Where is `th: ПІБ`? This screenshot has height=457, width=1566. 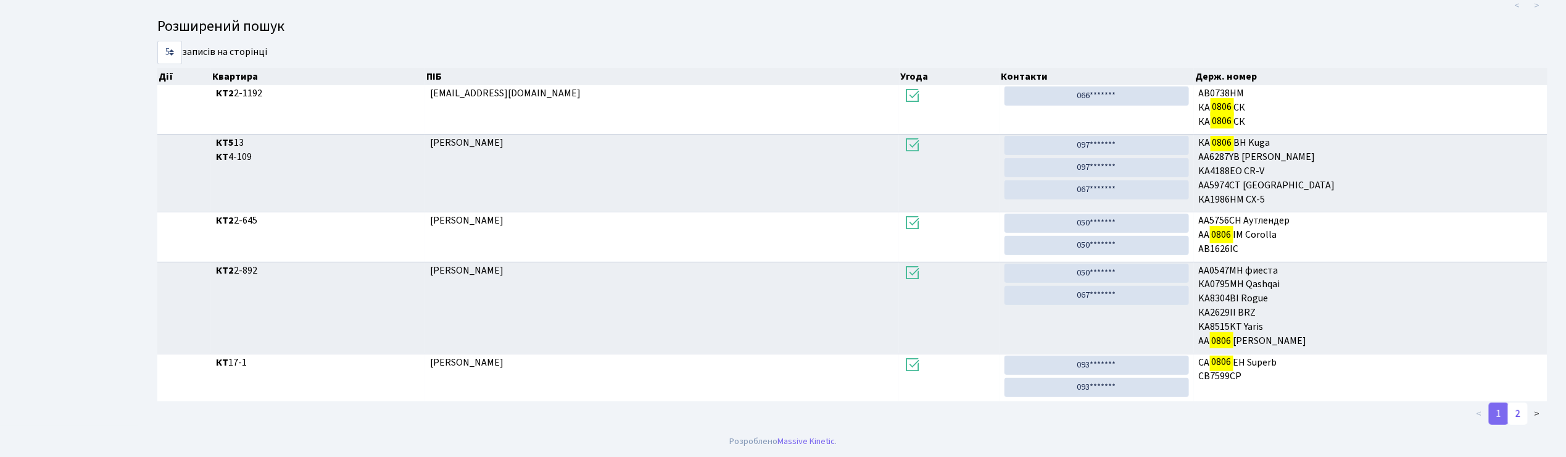 th: ПІБ is located at coordinates (662, 77).